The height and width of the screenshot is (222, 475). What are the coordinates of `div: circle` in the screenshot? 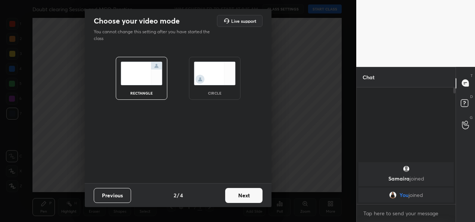 It's located at (215, 93).